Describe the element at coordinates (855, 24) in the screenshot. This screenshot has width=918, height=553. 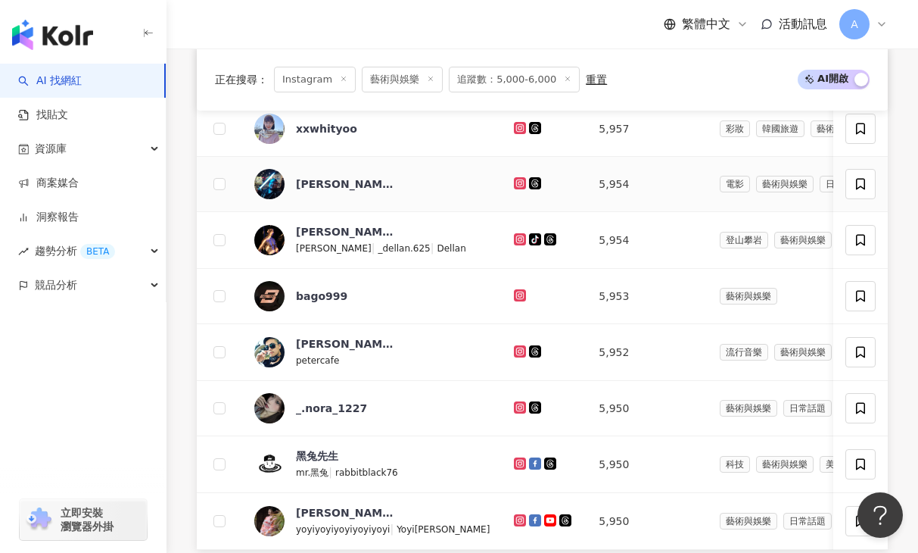
I see `span: A` at that location.